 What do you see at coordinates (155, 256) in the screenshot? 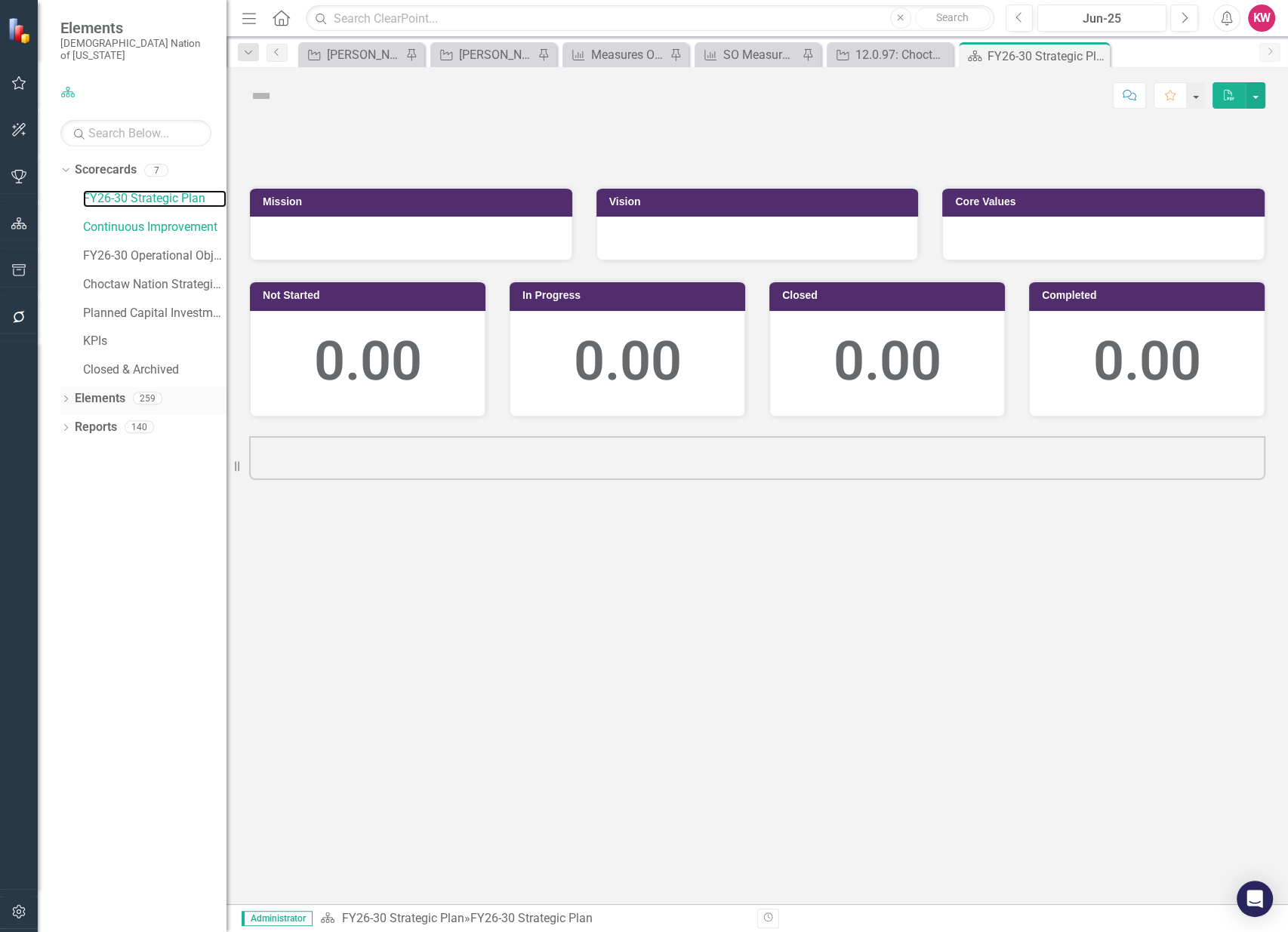
I see `a: FY26-30 Operational Objectives` at bounding box center [155, 256].